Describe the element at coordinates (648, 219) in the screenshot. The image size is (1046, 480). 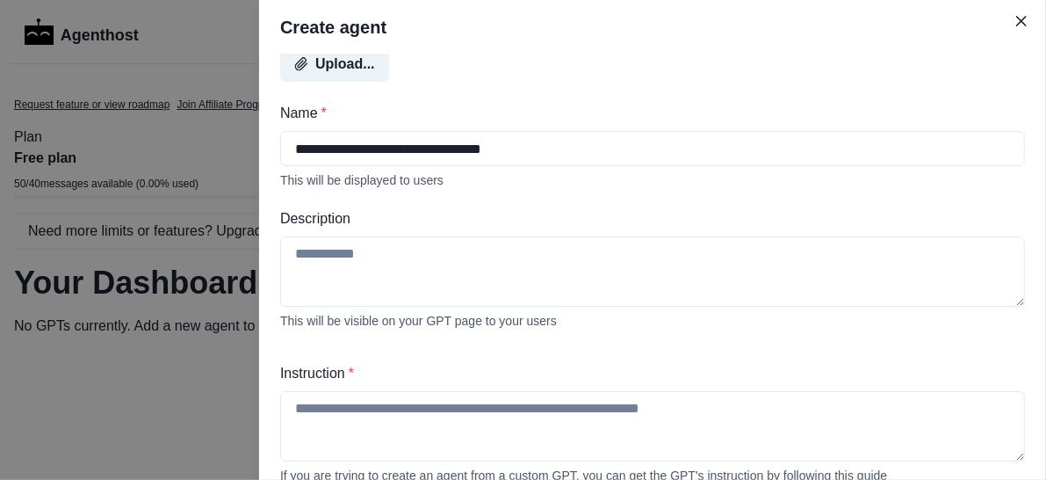
I see `label: Description` at that location.